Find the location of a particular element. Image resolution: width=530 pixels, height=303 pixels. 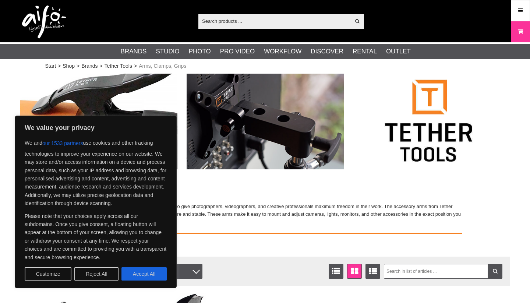

a: Pro Video is located at coordinates (237, 51).